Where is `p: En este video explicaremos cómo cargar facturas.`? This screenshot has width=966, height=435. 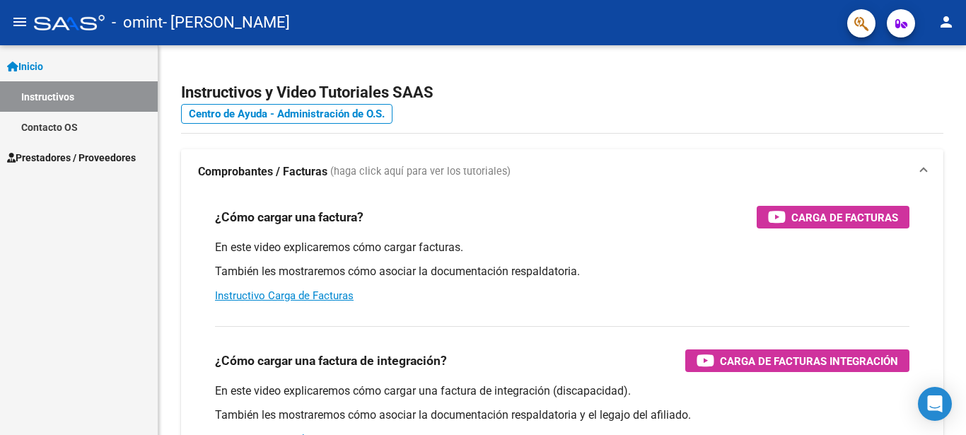
p: En este video explicaremos cómo cargar facturas. is located at coordinates (562, 248).